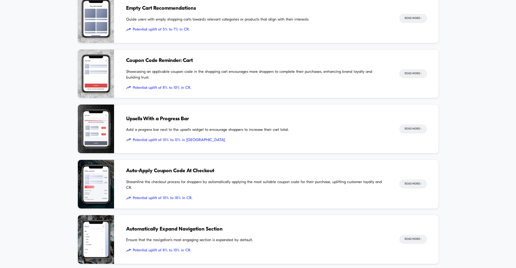  Describe the element at coordinates (256, 8) in the screenshot. I see `span: Empty Cart Recommendations` at that location.